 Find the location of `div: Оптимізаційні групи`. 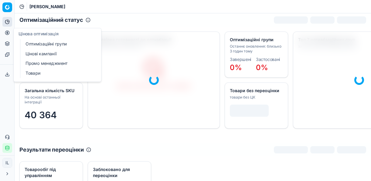

div: Оптимізаційні групи is located at coordinates (256, 40).